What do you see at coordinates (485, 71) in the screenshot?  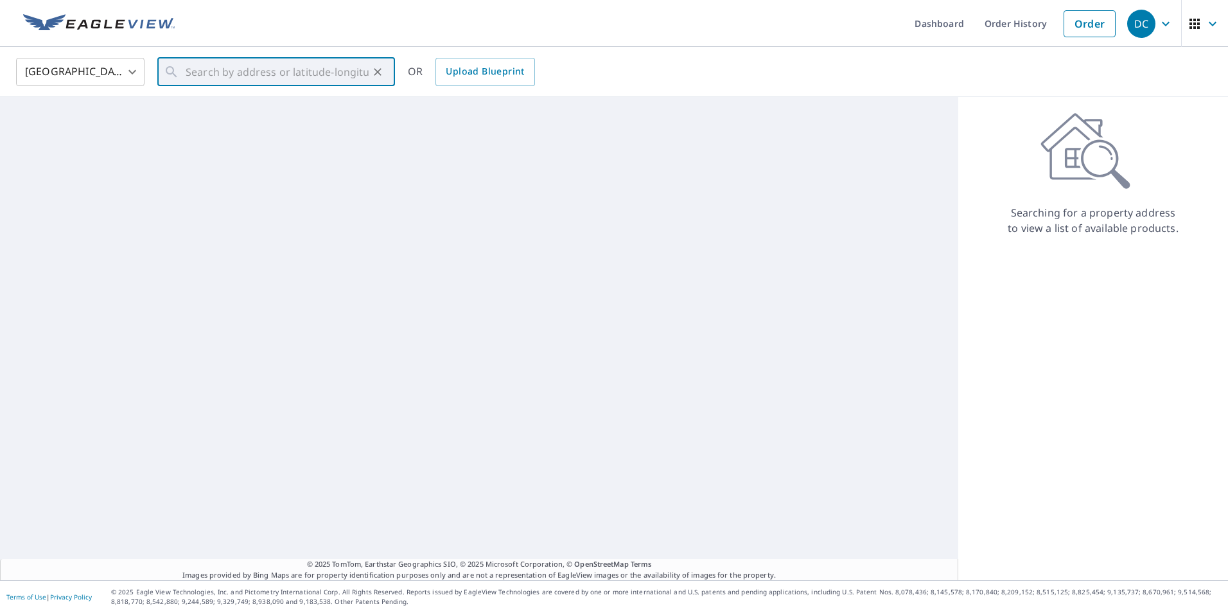 I see `span: Upload Blueprint` at bounding box center [485, 71].